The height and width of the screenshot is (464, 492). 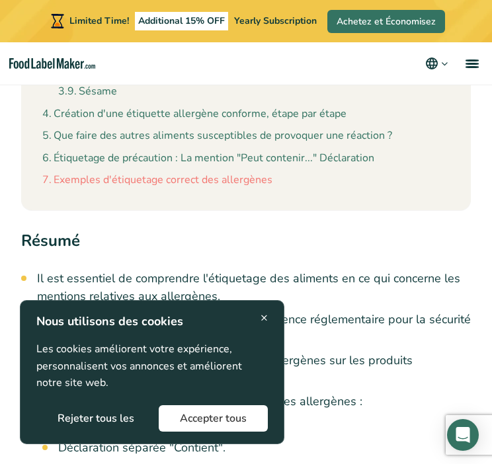 What do you see at coordinates (275, 20) in the screenshot?
I see `span: Yearly Subscription` at bounding box center [275, 20].